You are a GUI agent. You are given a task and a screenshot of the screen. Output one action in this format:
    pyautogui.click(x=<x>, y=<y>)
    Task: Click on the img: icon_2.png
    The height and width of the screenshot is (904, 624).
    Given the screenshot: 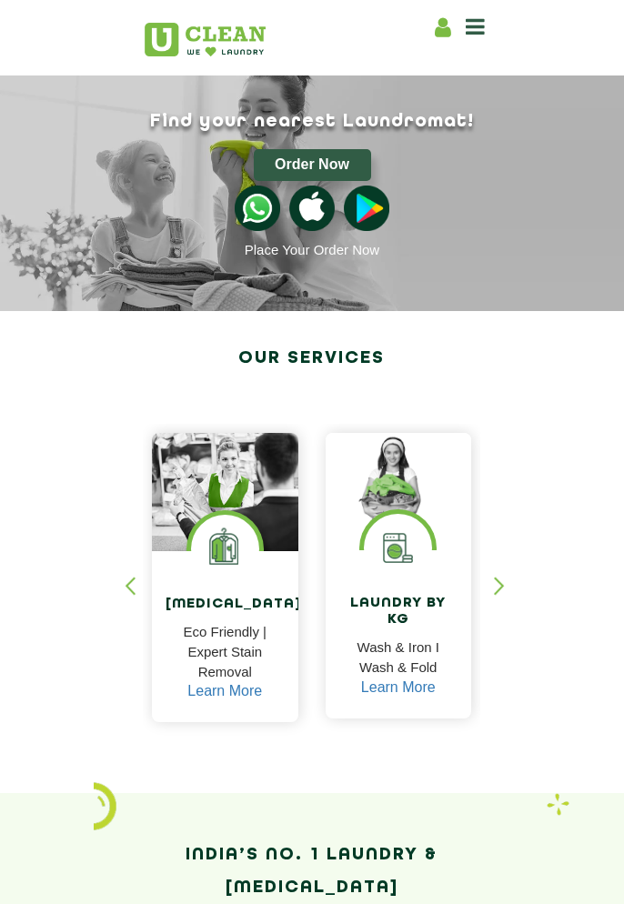 What is the action you would take?
    pyautogui.click(x=105, y=805)
    